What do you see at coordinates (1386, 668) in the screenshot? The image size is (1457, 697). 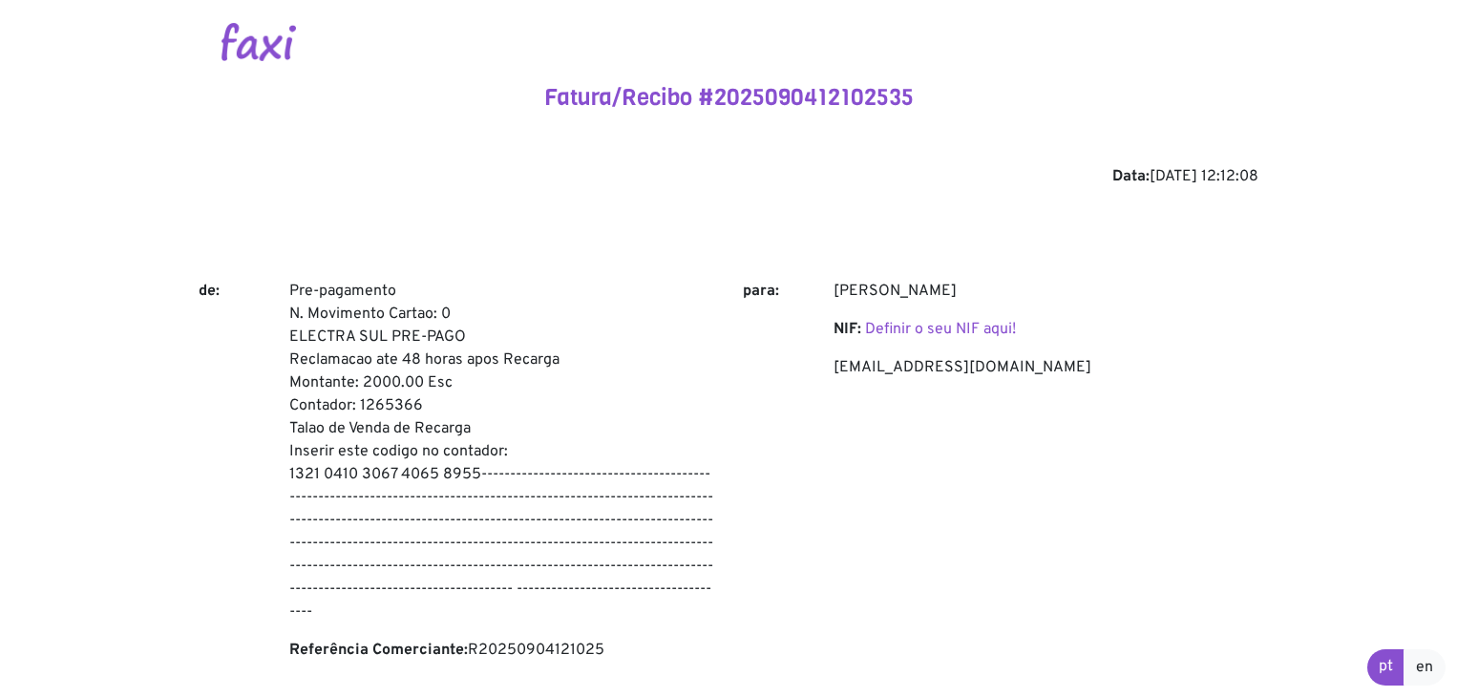 I see `a: pt` at bounding box center [1386, 668].